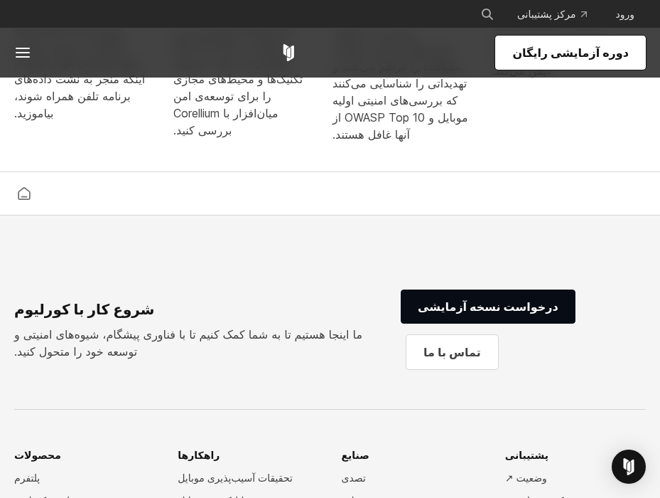  What do you see at coordinates (488, 14) in the screenshot?
I see `button: جستجو` at bounding box center [488, 14].